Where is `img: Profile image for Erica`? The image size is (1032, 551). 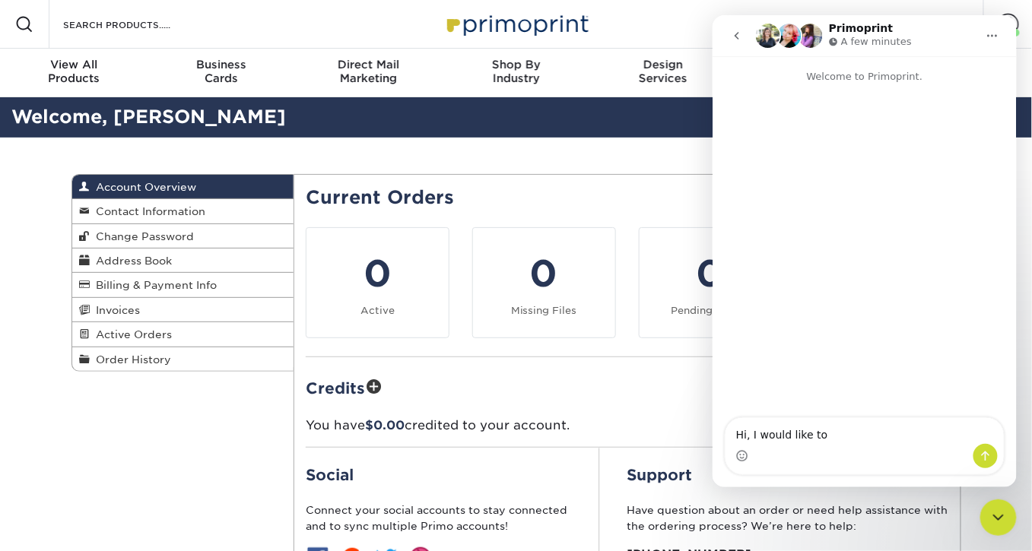
img: Profile image for Erica is located at coordinates (98, 21).